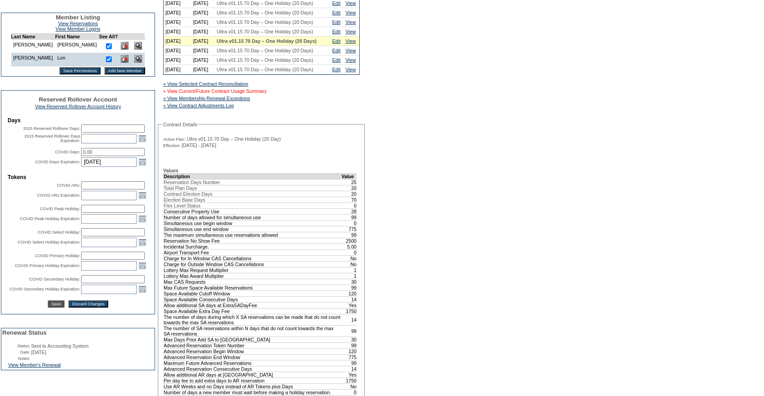 The width and height of the screenshot is (764, 396). What do you see at coordinates (349, 299) in the screenshot?
I see `td: 14` at bounding box center [349, 299].